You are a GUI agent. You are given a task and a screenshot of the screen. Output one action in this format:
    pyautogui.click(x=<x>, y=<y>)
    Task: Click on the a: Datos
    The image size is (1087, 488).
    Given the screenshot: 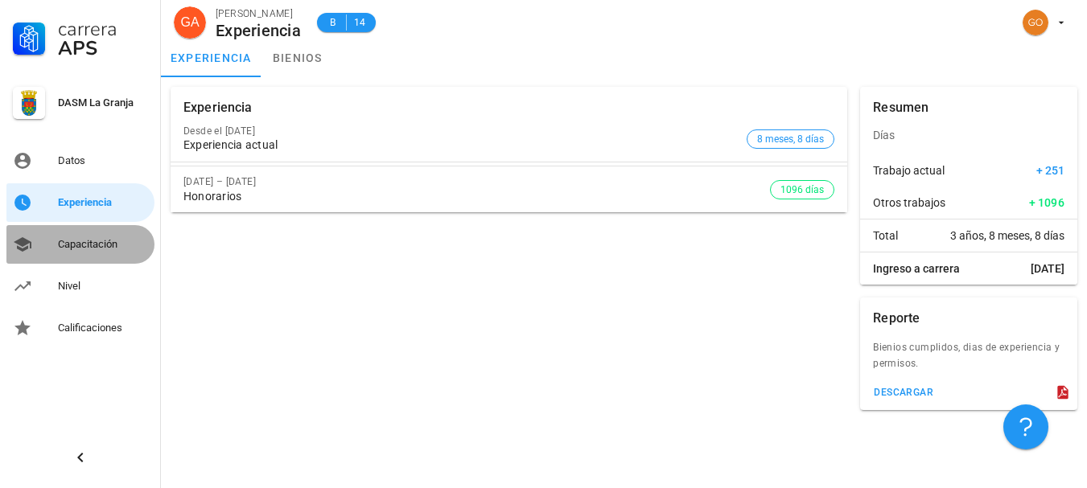 What is the action you would take?
    pyautogui.click(x=80, y=161)
    